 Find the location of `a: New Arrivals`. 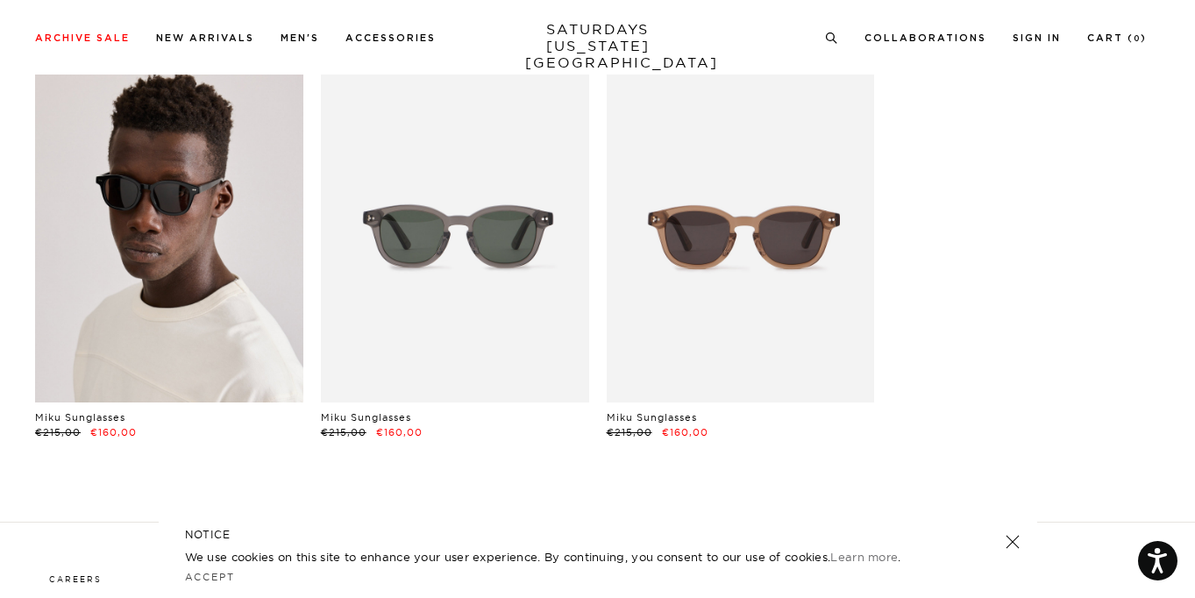

a: New Arrivals is located at coordinates (205, 38).